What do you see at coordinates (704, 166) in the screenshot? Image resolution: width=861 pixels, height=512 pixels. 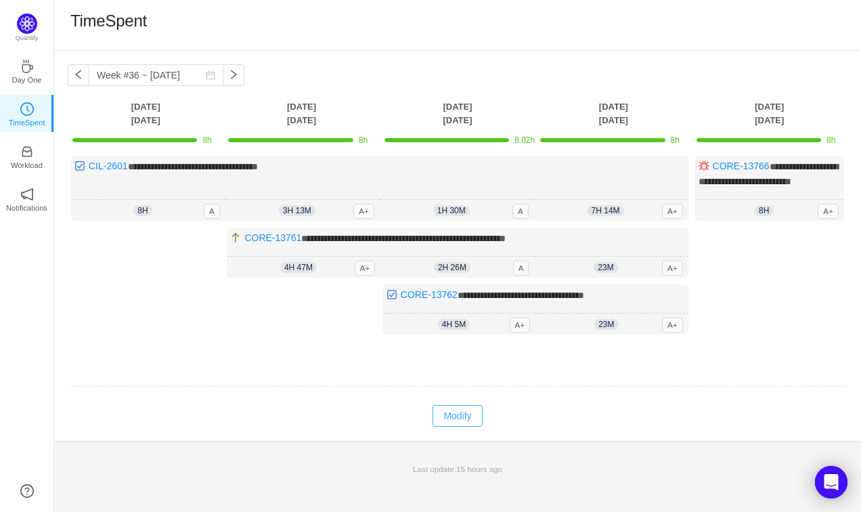 I see `img: 10303` at bounding box center [704, 166].